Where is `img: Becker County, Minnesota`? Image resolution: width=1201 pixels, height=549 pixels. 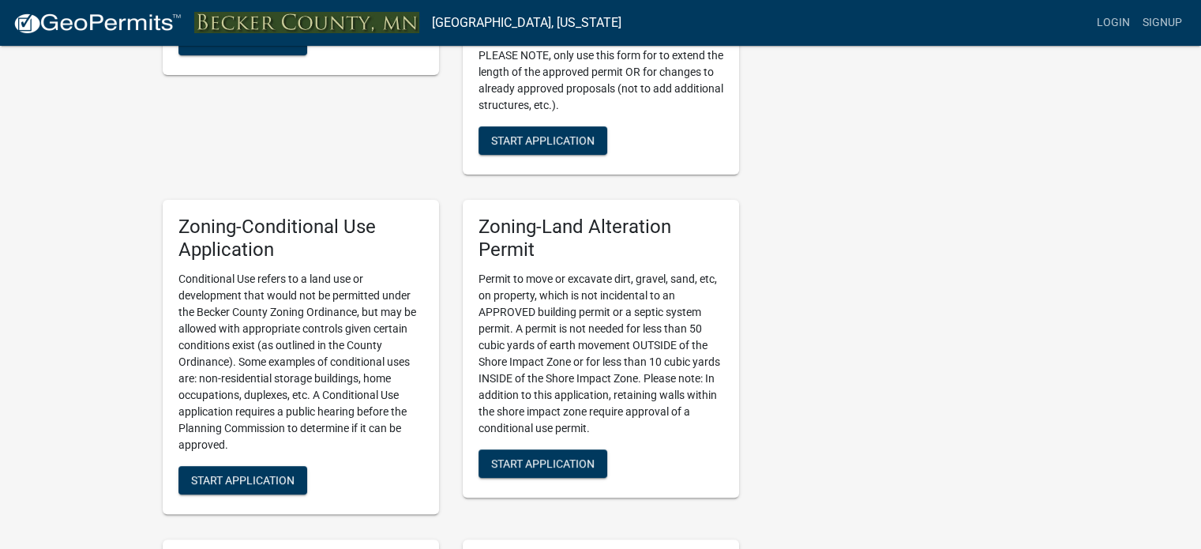
img: Becker County, Minnesota is located at coordinates (306, 22).